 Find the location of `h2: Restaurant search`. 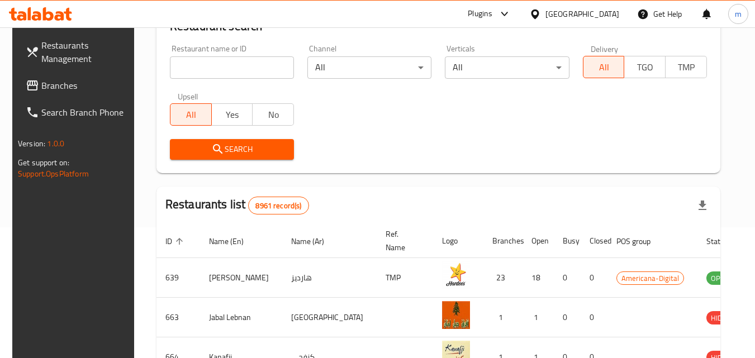

h2: Restaurant search is located at coordinates (438, 26).